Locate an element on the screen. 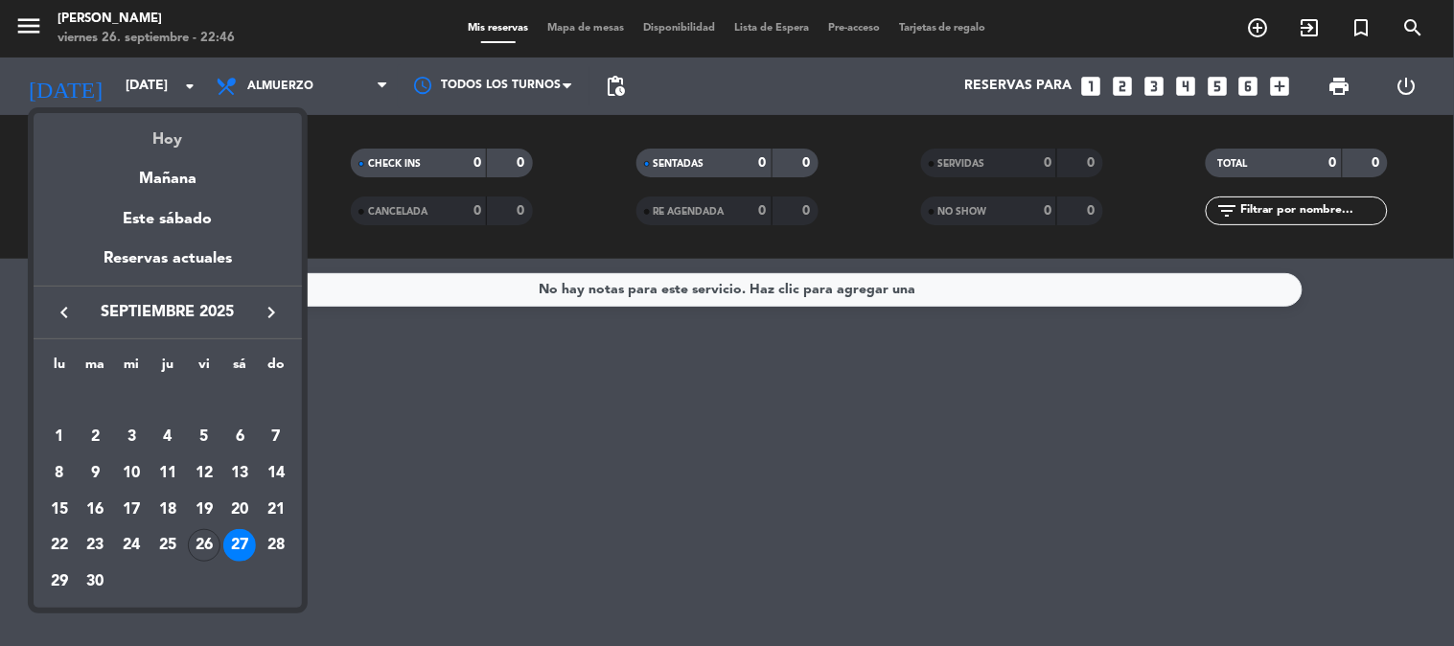 The width and height of the screenshot is (1454, 646). div: 27 is located at coordinates (240, 545).